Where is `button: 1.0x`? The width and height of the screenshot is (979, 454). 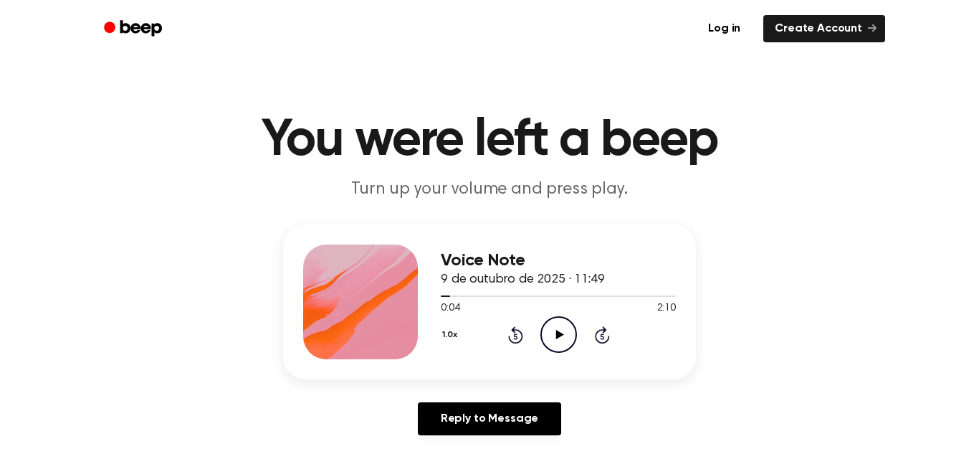
button: 1.0x is located at coordinates (451, 335).